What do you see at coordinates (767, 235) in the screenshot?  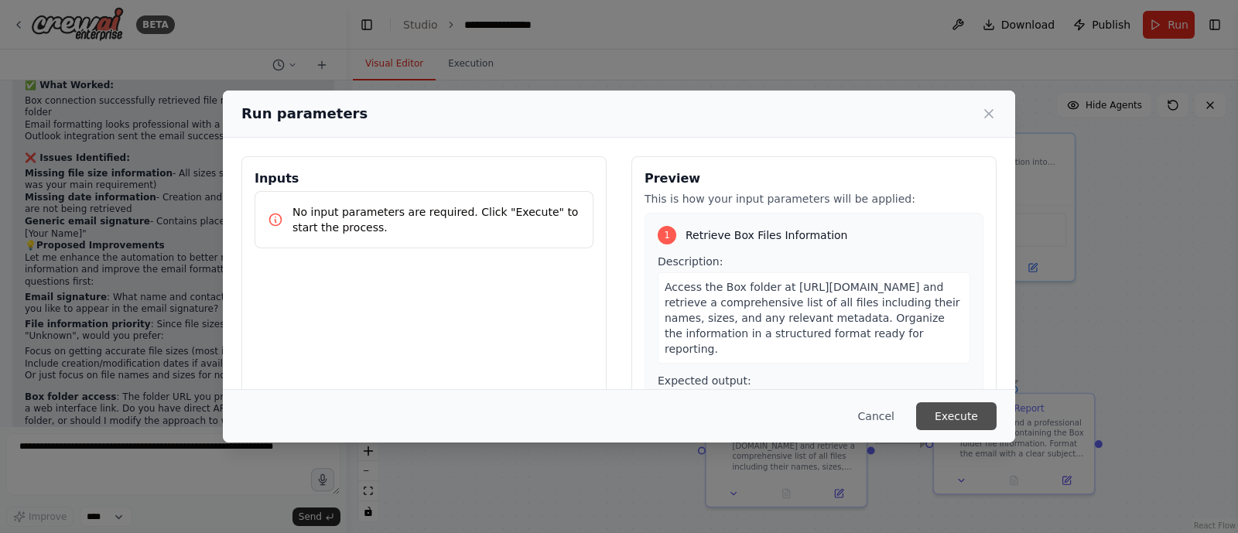 I see `span: Retrieve Box Files Information` at bounding box center [767, 235].